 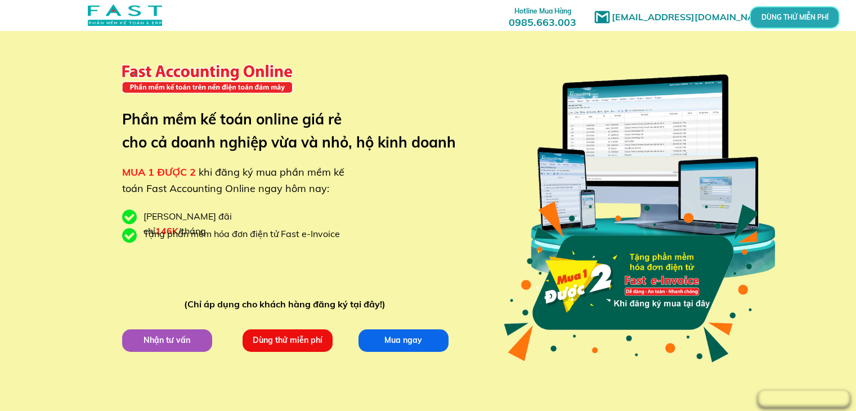 I want to click on div: (Chỉ áp dụng cho khách hàng đăng ký tại đây!), so click(x=287, y=305).